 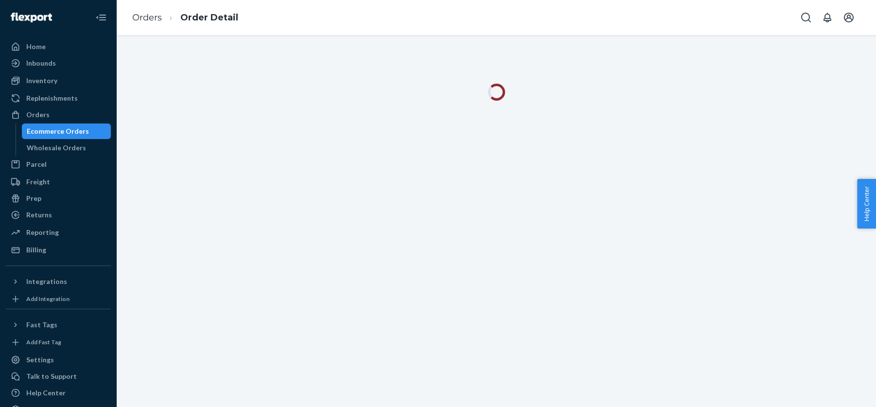 I want to click on a: Replenishments, so click(x=58, y=98).